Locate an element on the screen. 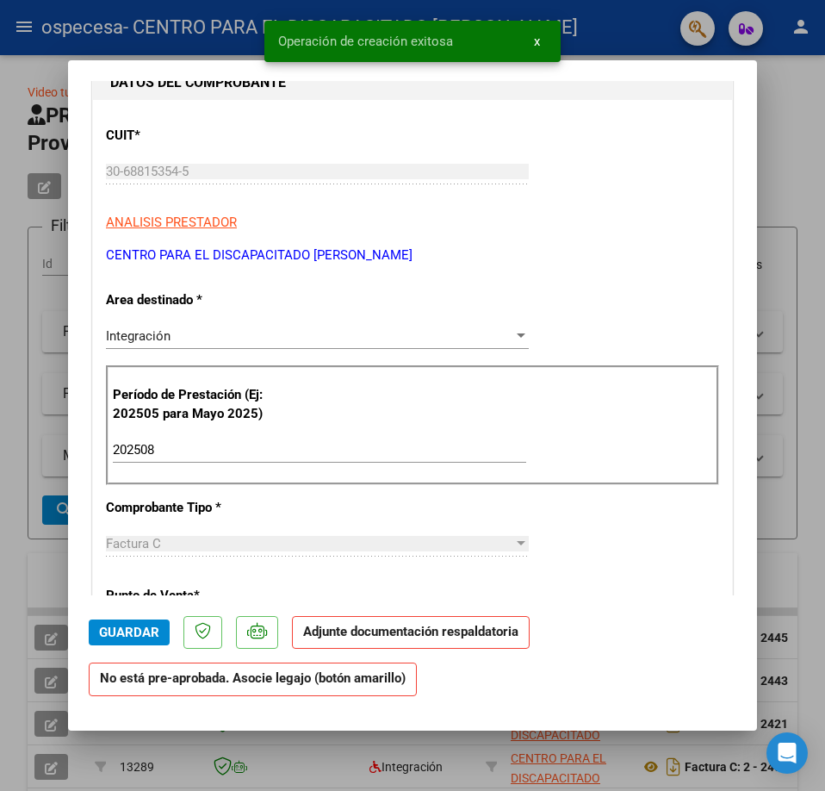 This screenshot has width=825, height=791. strong: DATOS DEL COMPROBANTE is located at coordinates (198, 82).